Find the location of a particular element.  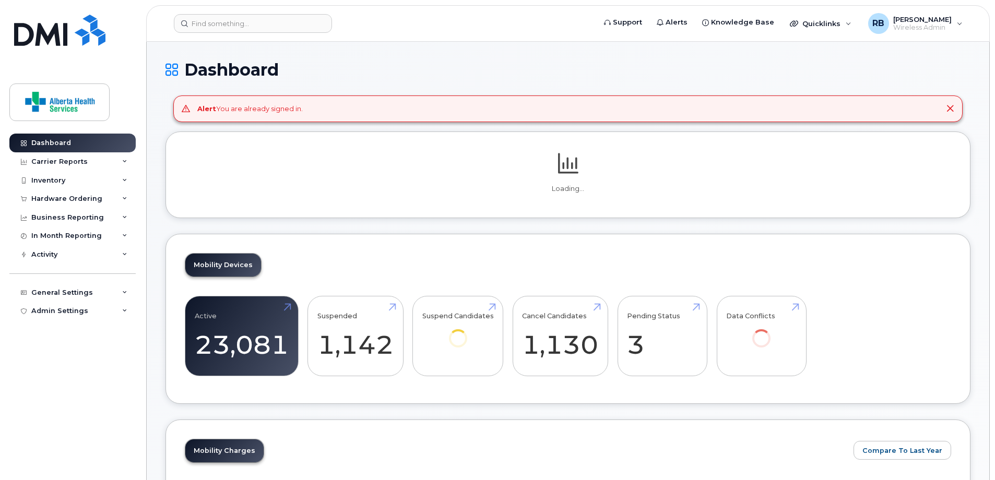

h1: Dashboard is located at coordinates (568, 69).